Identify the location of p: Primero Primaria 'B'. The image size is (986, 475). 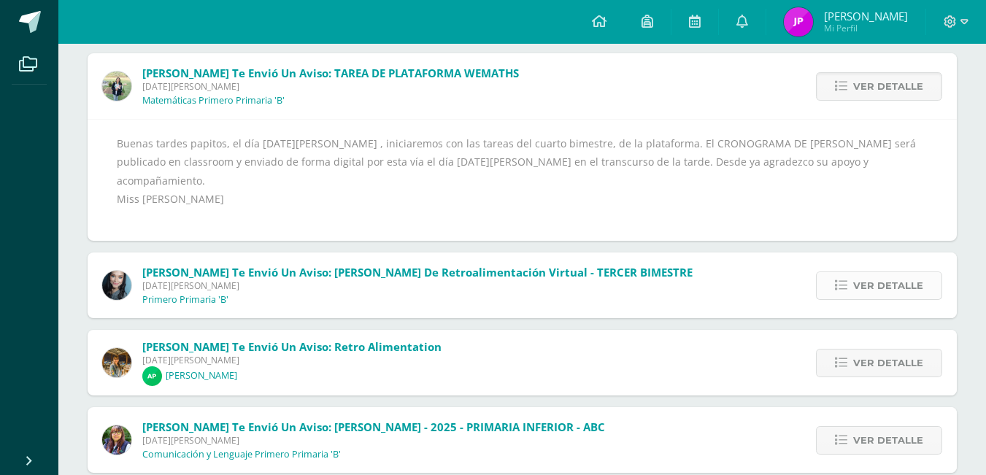
(185, 300).